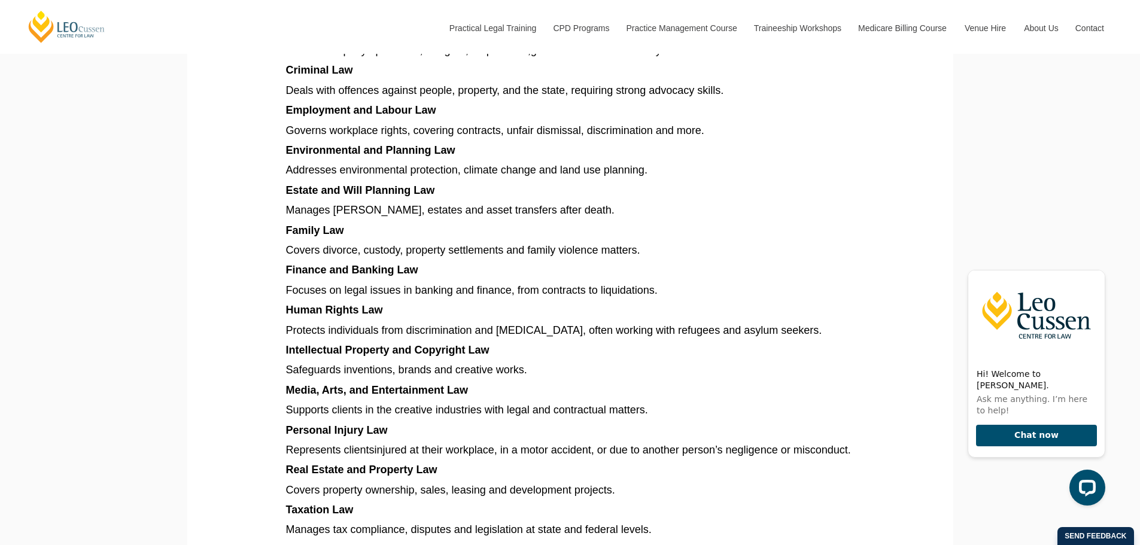  What do you see at coordinates (985, 28) in the screenshot?
I see `a: Venue Hire` at bounding box center [985, 28].